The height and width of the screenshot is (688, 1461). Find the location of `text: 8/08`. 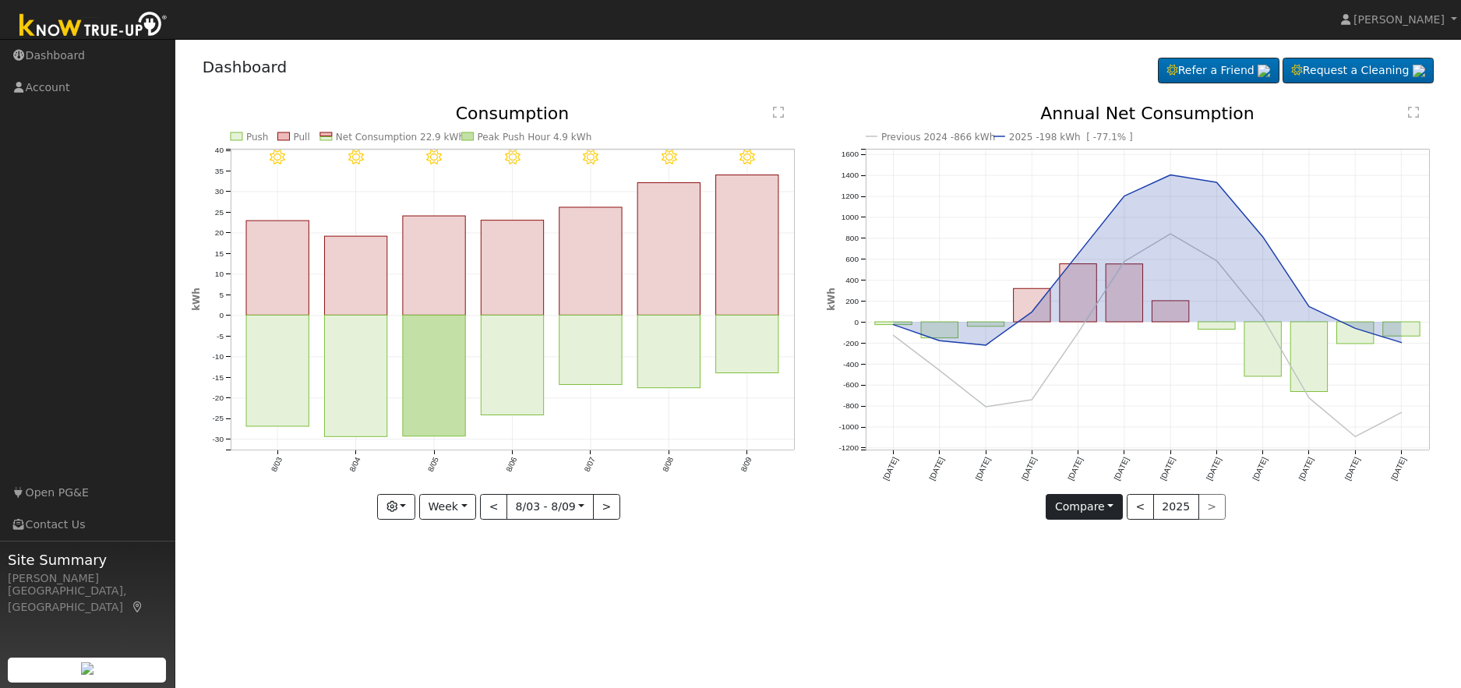

text: 8/08 is located at coordinates (668, 464).